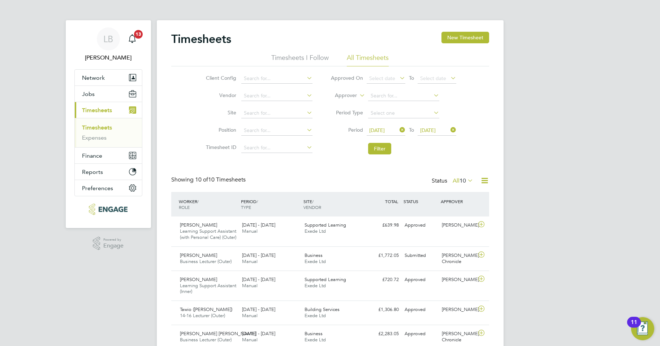  I want to click on a: Go to home page, so click(108, 209).